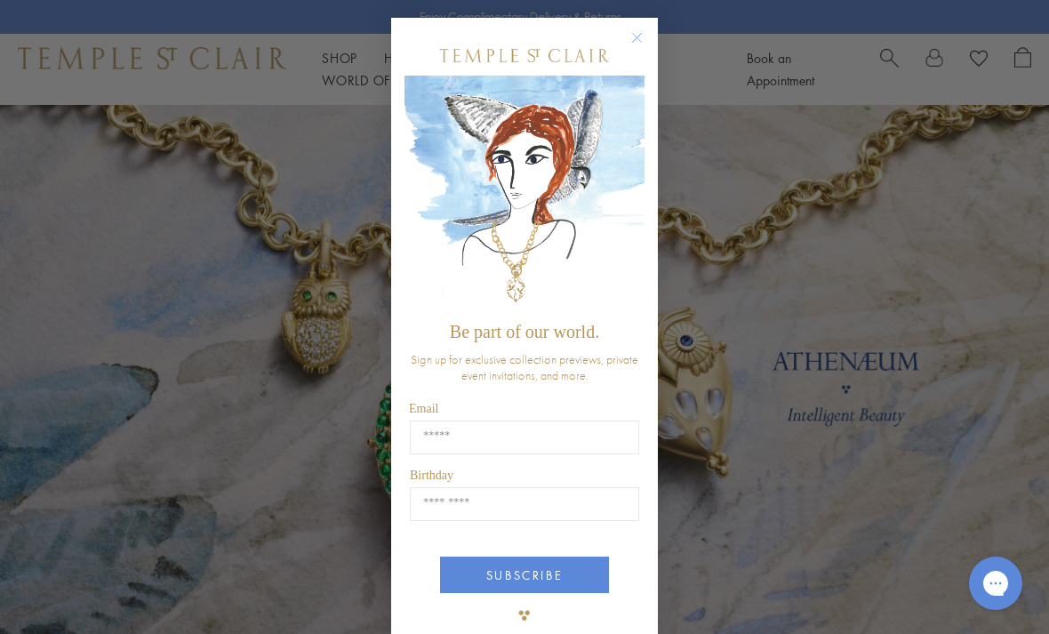 The height and width of the screenshot is (634, 1049). I want to click on button: Gorgias live chat, so click(36, 33).